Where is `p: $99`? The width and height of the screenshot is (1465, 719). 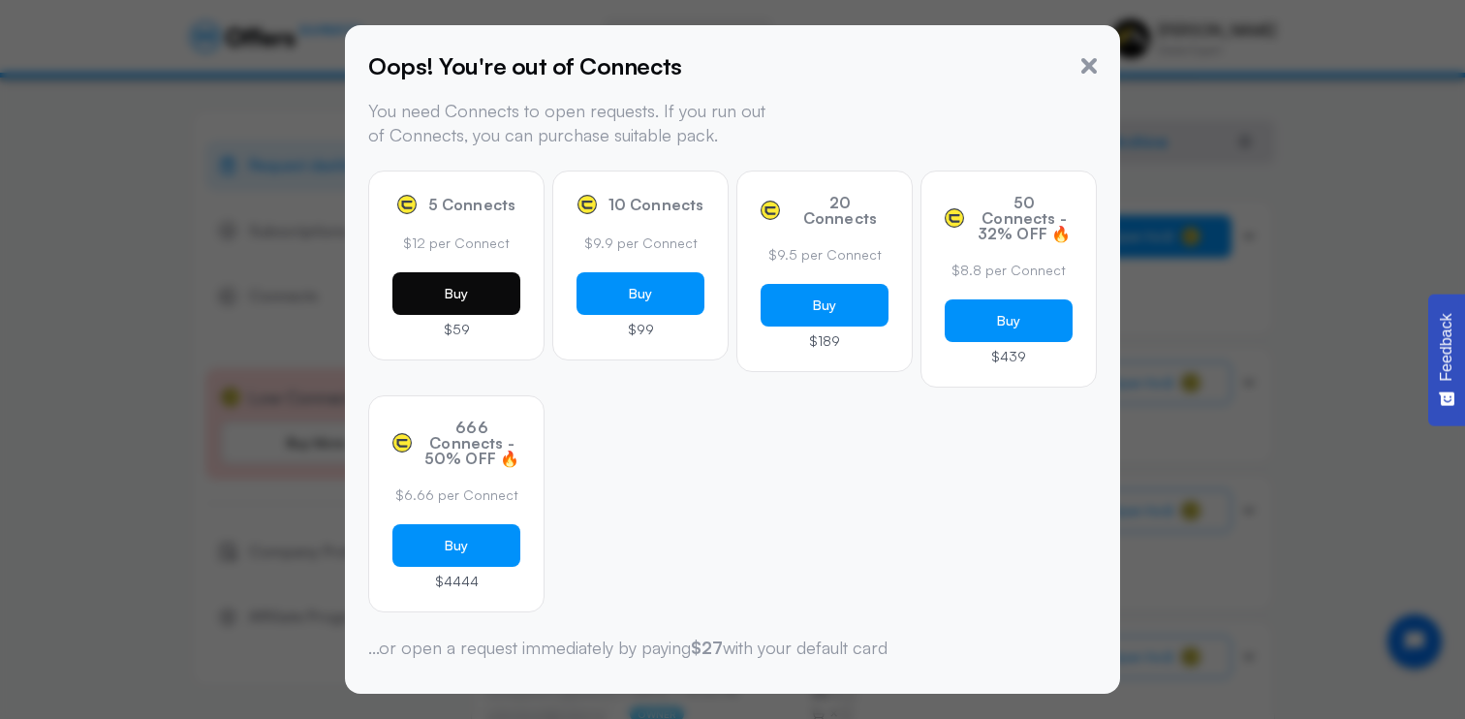 p: $99 is located at coordinates (640, 329).